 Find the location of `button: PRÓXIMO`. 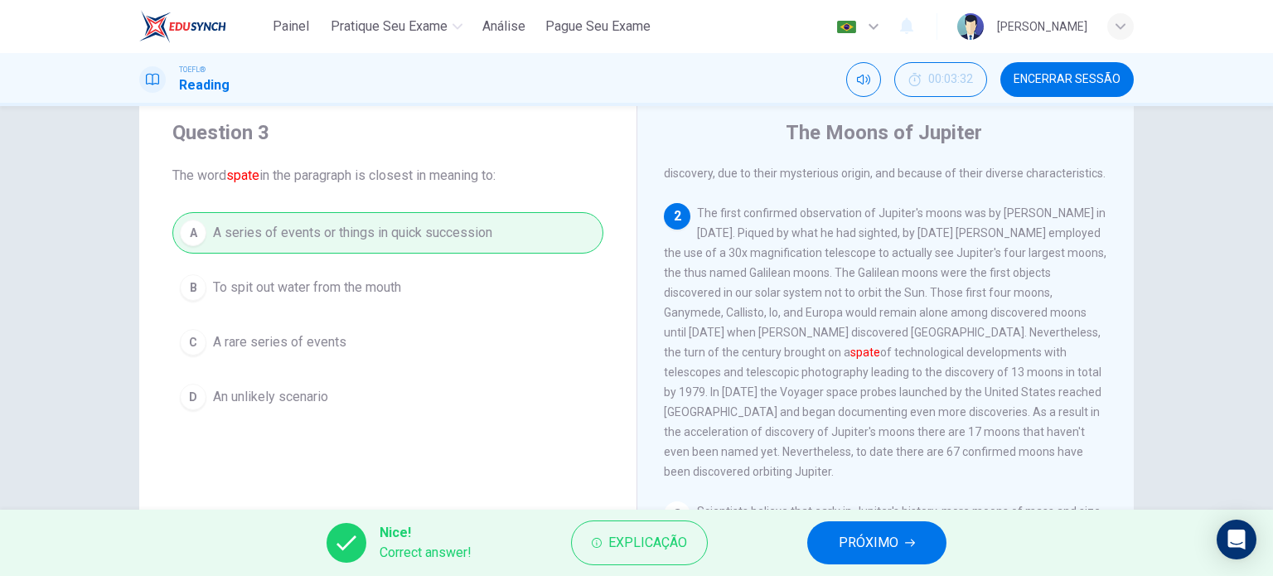

button: PRÓXIMO is located at coordinates (877, 543).